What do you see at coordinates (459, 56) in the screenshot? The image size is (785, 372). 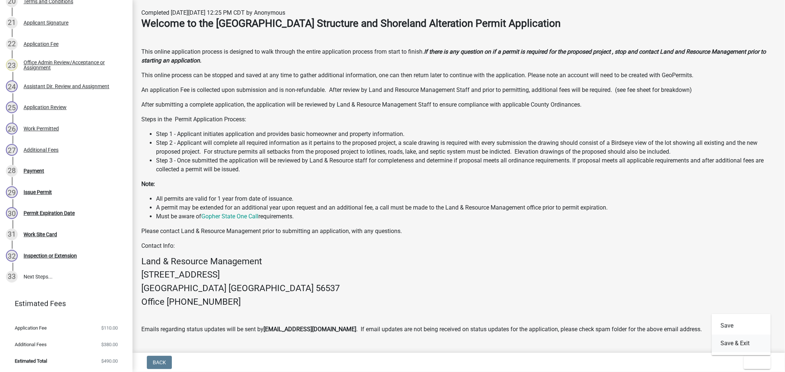 I see `p: This online application process is designed to walk through the entire application process from s...` at bounding box center [459, 56].